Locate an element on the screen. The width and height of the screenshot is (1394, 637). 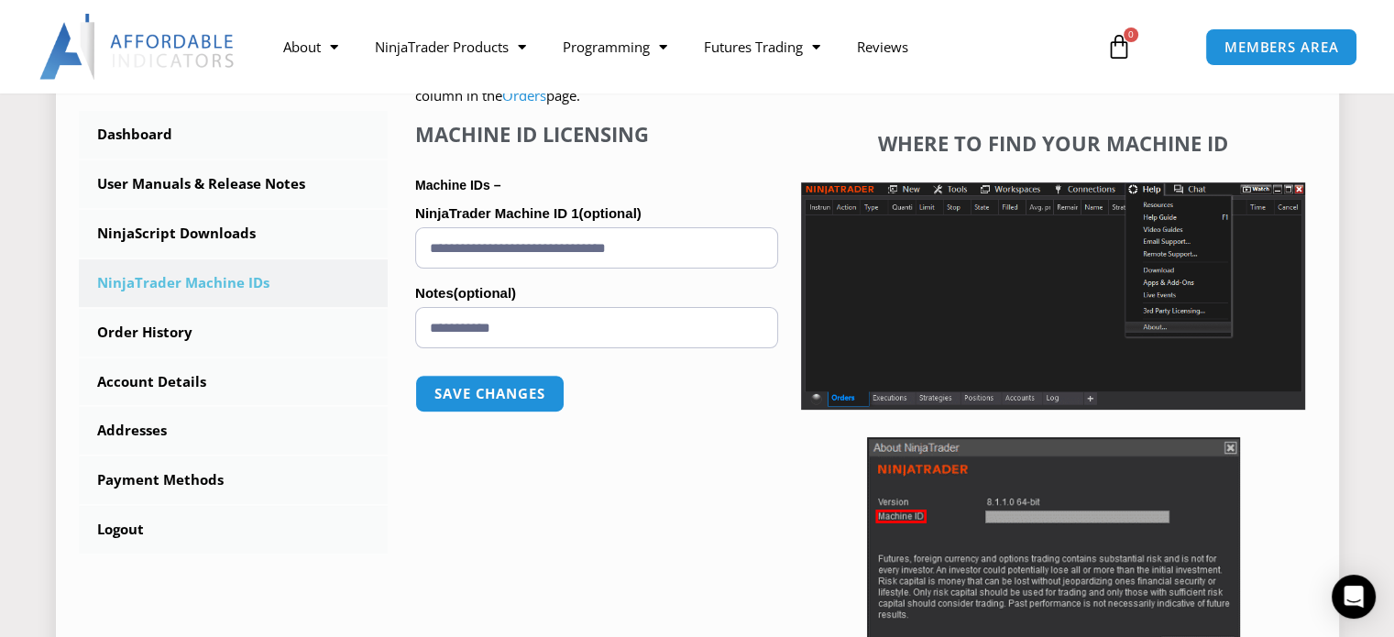
button: Save changes is located at coordinates (489, 393).